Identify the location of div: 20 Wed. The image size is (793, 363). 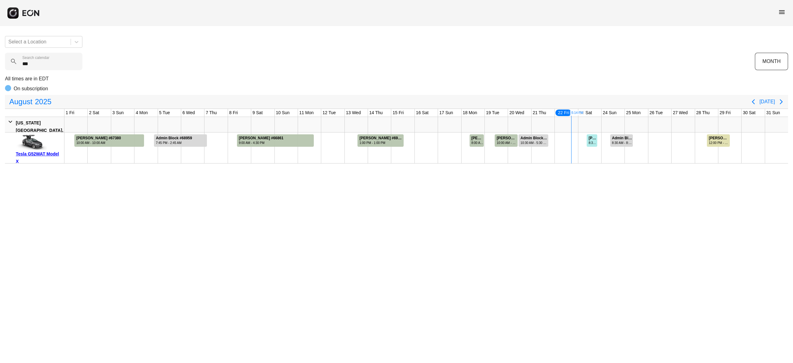
(517, 112).